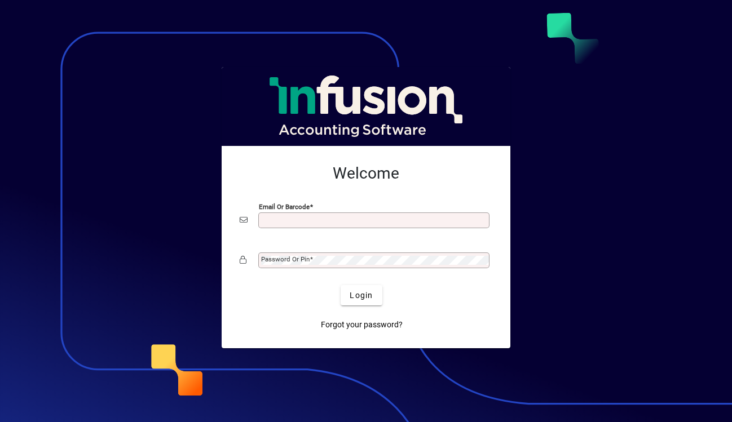 Image resolution: width=732 pixels, height=422 pixels. What do you see at coordinates (361, 325) in the screenshot?
I see `a: Forgot your password?` at bounding box center [361, 325].